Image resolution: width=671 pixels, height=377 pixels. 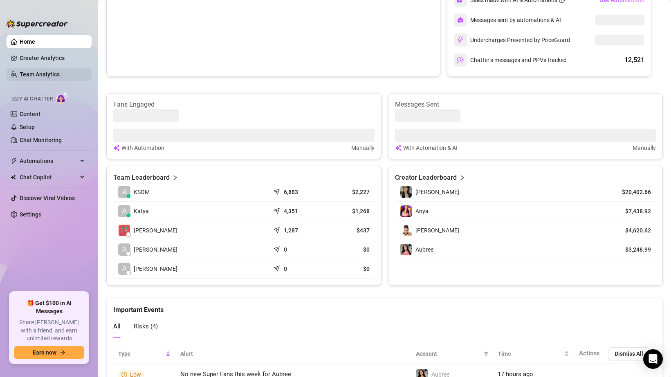 I want to click on span: Time, so click(x=530, y=354).